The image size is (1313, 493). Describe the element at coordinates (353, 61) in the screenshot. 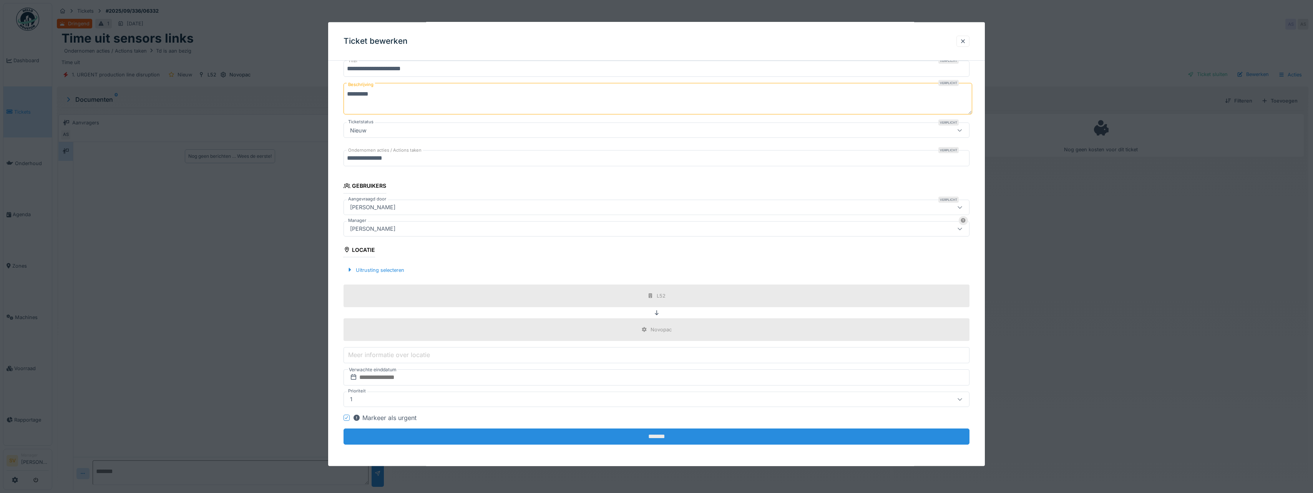

I see `label: Titel` at that location.